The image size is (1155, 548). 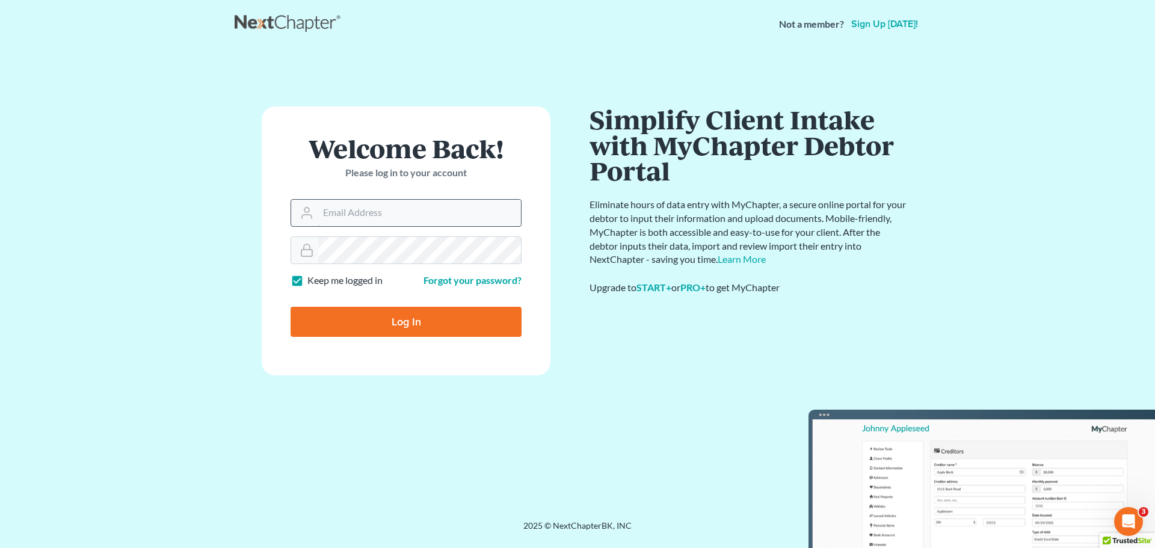 I want to click on input: Email Address, so click(x=419, y=213).